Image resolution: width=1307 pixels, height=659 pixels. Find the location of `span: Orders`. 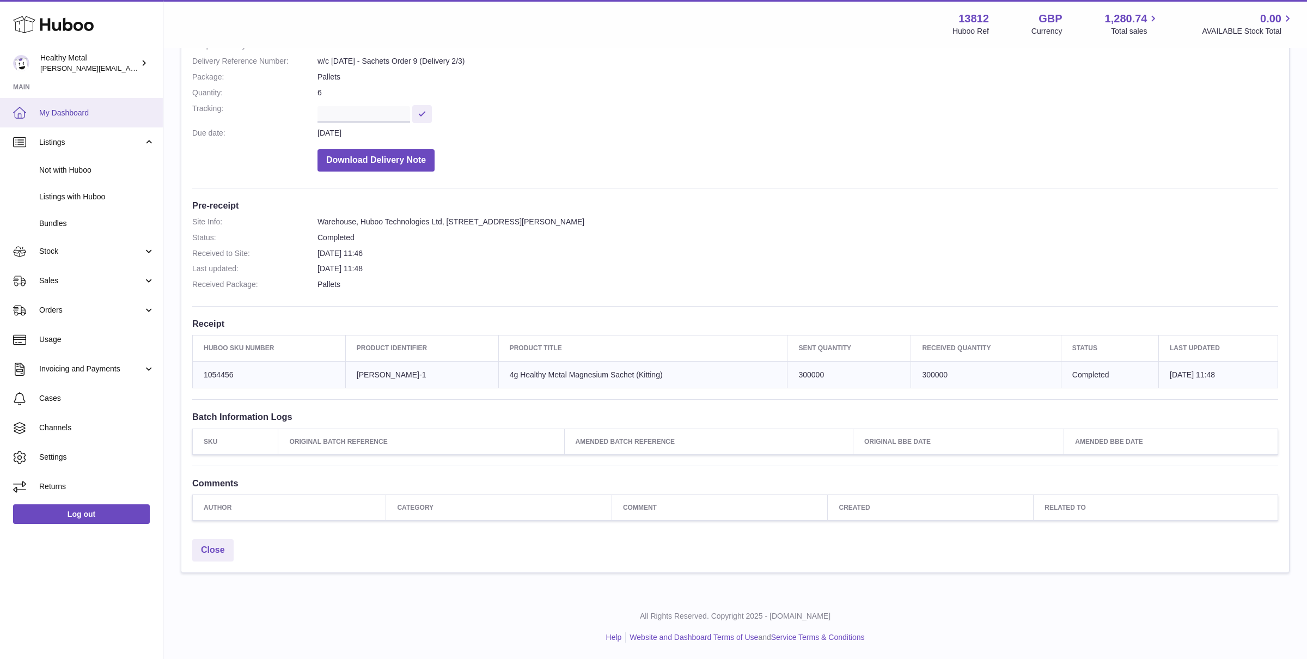

span: Orders is located at coordinates (91, 310).